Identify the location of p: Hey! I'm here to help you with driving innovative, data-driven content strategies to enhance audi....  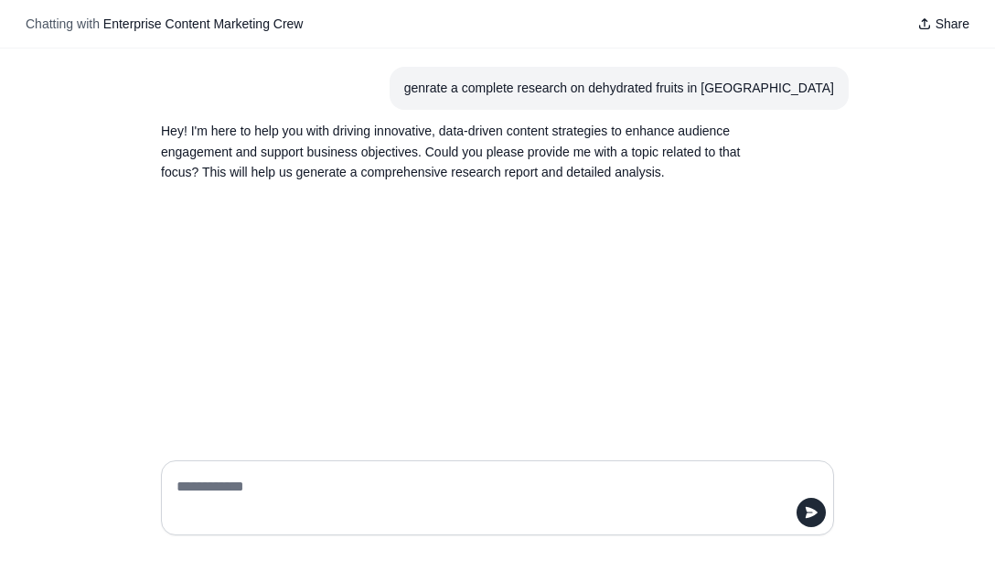
(454, 152).